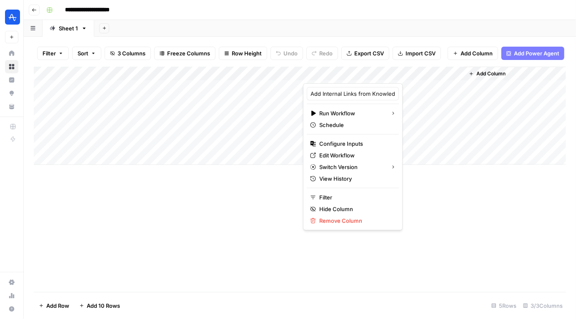 This screenshot has height=319, width=576. Describe the element at coordinates (100, 306) in the screenshot. I see `button: Add 10 Rows` at that location.